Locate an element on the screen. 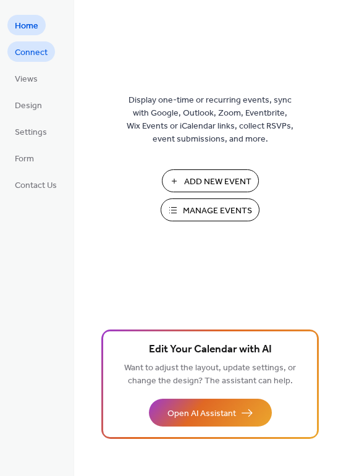 The image size is (346, 476). span: Open AI Assistant is located at coordinates (202, 414).